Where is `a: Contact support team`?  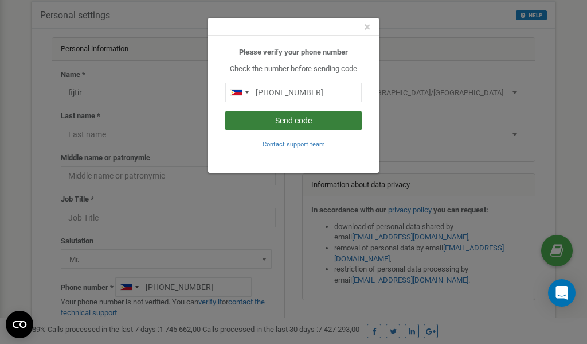
a: Contact support team is located at coordinates (294, 143).